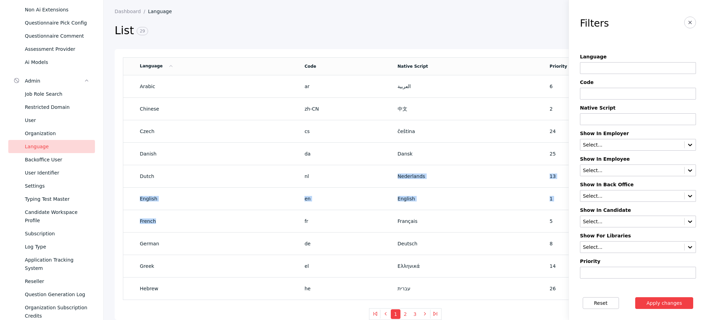  Describe the element at coordinates (51, 264) in the screenshot. I see `a: Application Tracking System` at that location.